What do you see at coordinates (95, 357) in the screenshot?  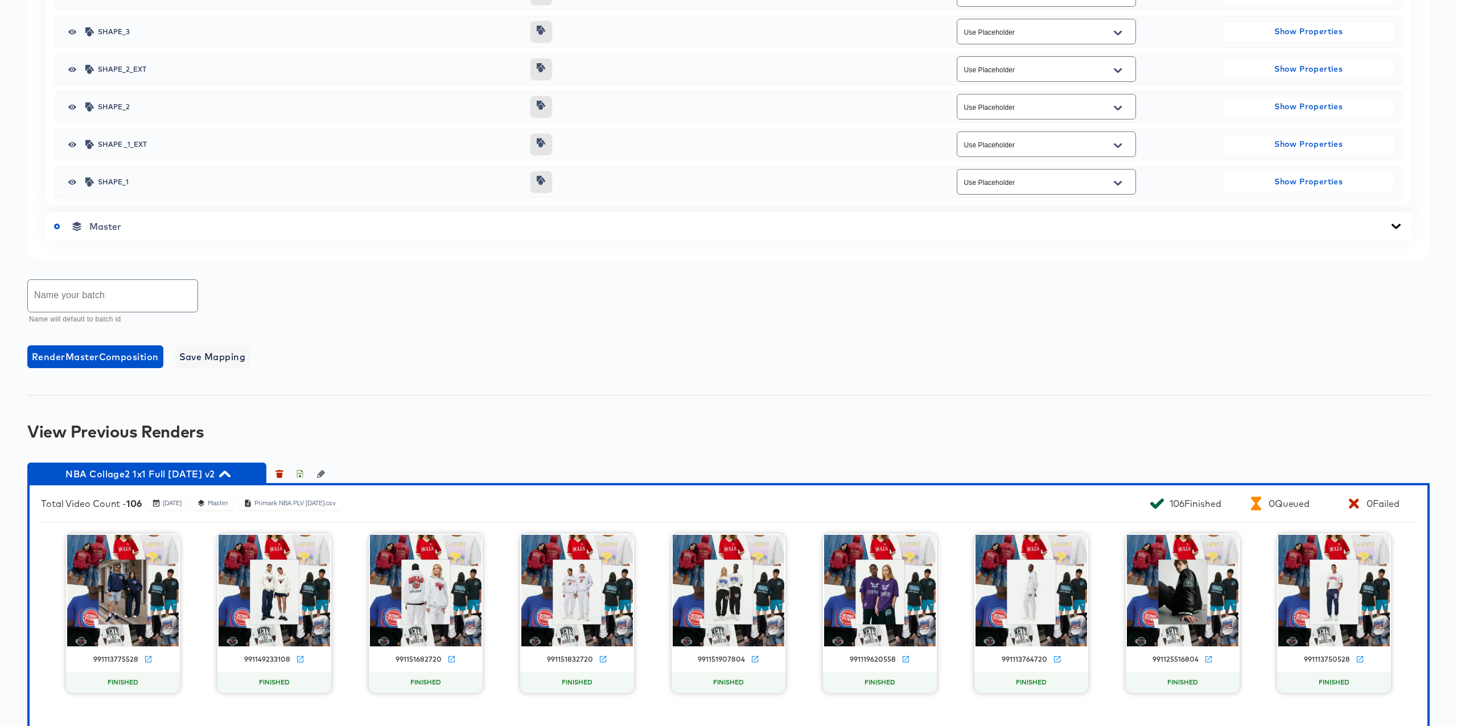 I see `span: Render Master Composition` at bounding box center [95, 357].